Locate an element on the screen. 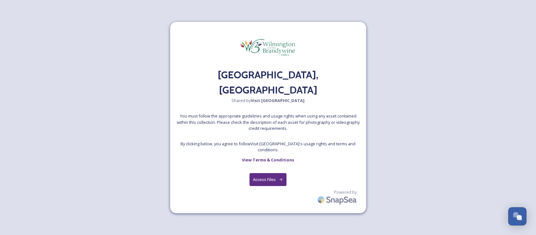 This screenshot has height=235, width=536. span: Shared by is located at coordinates (268, 101).